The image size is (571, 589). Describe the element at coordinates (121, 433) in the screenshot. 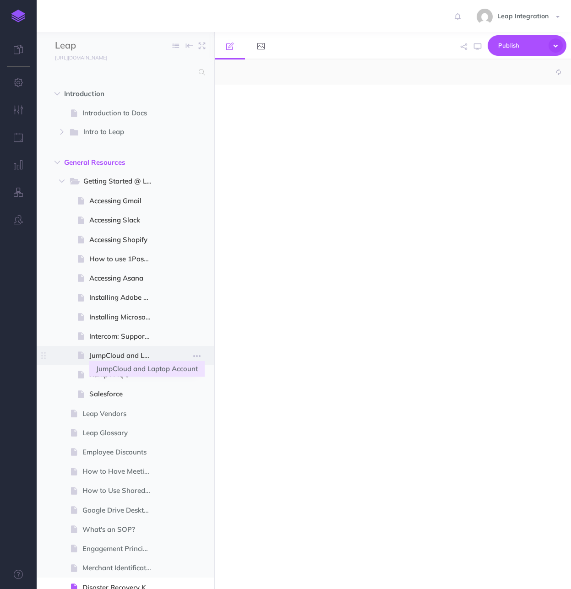

I see `span: Leap Glossary` at that location.